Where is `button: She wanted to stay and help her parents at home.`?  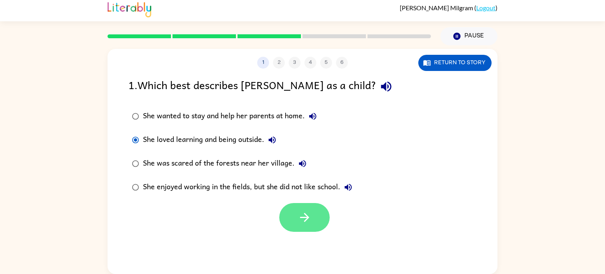 button: She wanted to stay and help her parents at home. is located at coordinates (313, 116).